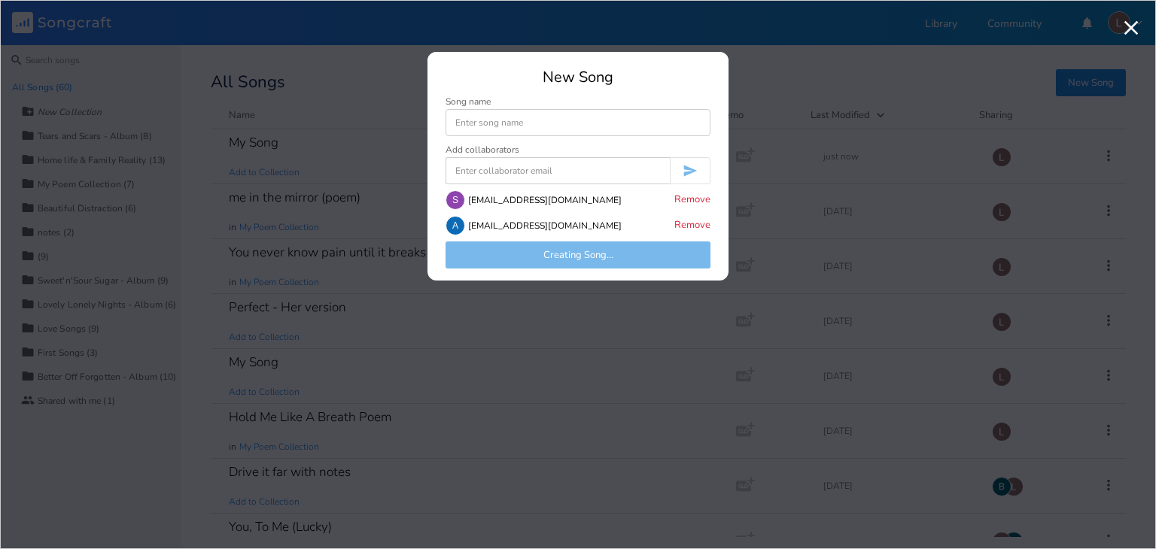 The width and height of the screenshot is (1156, 549). Describe the element at coordinates (558, 171) in the screenshot. I see `input: Enter collaborator email` at that location.